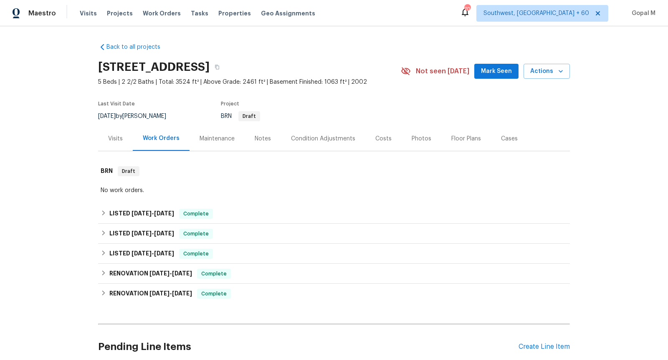 Image resolution: width=668 pixels, height=360 pixels. What do you see at coordinates (217, 67) in the screenshot?
I see `button: Copy Address` at bounding box center [217, 67].